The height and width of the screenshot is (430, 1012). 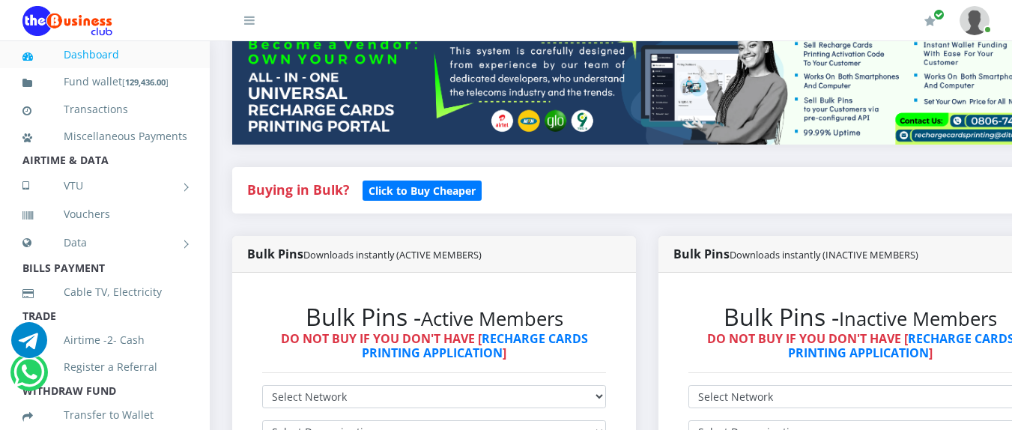 What do you see at coordinates (298, 189) in the screenshot?
I see `strong: Buying in Bulk?` at bounding box center [298, 189].